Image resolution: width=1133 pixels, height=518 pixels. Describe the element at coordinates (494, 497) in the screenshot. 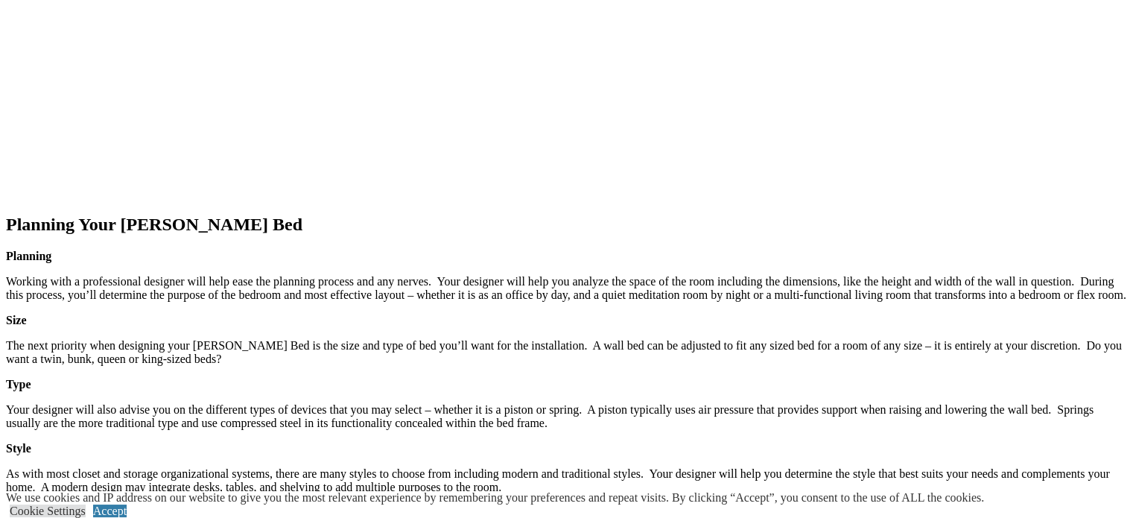

I see `div: We use cookies and IP address on our website to give you the most relevant experience by remember...` at that location.